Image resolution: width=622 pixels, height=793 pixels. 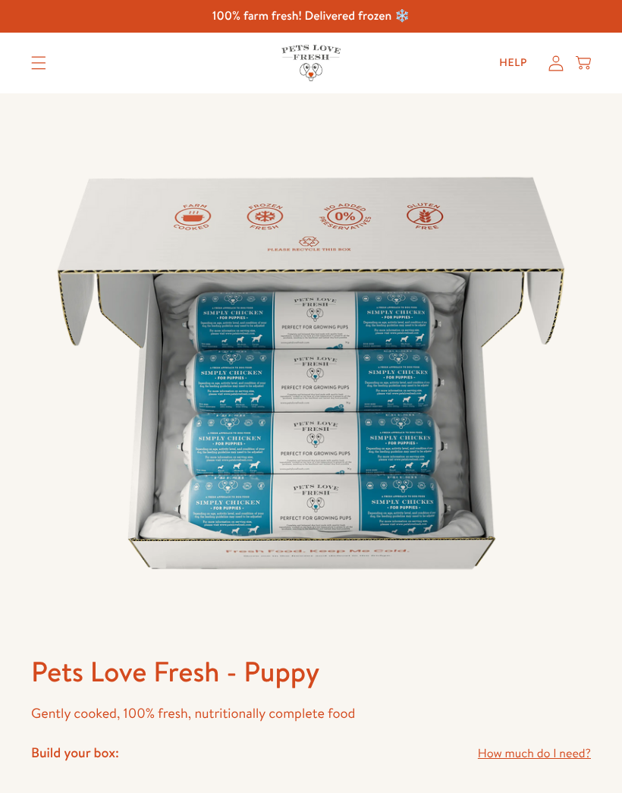 I want to click on a: Help, so click(x=513, y=63).